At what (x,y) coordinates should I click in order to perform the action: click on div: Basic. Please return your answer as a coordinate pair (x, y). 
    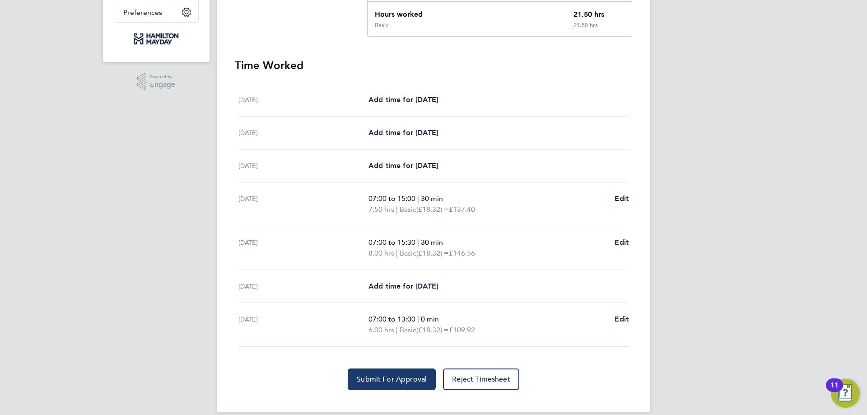
    Looking at the image, I should click on (382, 25).